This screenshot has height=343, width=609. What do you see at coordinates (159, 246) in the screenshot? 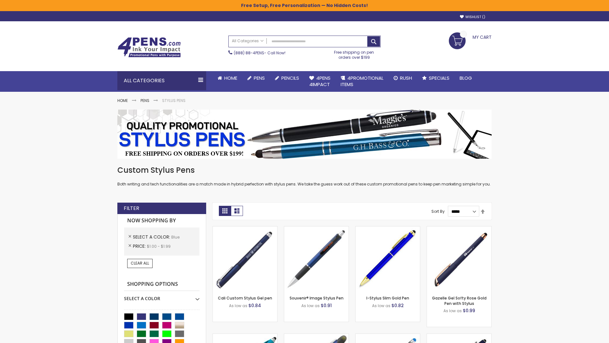
I see `span: $1.00 - $1.99` at bounding box center [159, 246].